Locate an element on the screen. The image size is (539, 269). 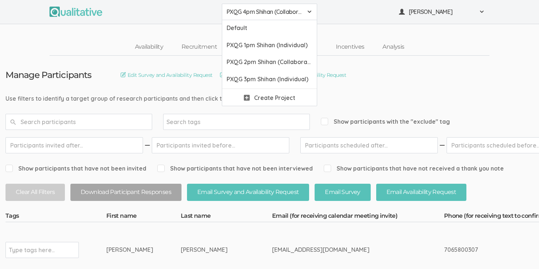
a: Default is located at coordinates (269, 29).